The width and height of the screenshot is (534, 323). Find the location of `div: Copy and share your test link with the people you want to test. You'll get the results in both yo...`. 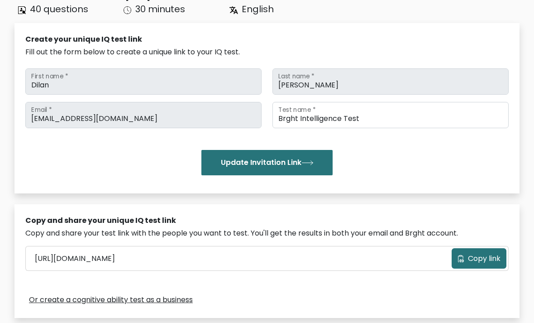

div: Copy and share your test link with the people you want to test. You'll get the results in both yo... is located at coordinates (267, 233).